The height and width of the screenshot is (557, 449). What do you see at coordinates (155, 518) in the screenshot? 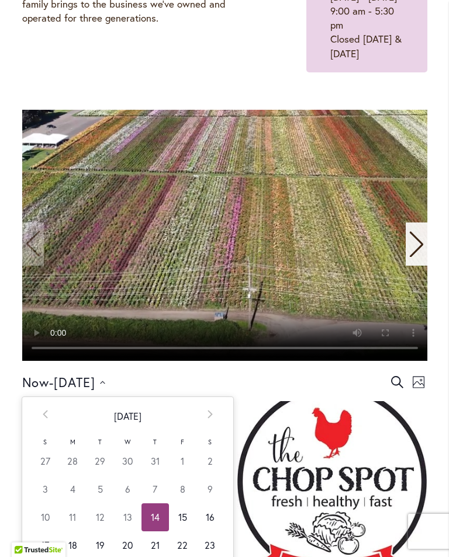
I see `td: 14` at bounding box center [155, 518].